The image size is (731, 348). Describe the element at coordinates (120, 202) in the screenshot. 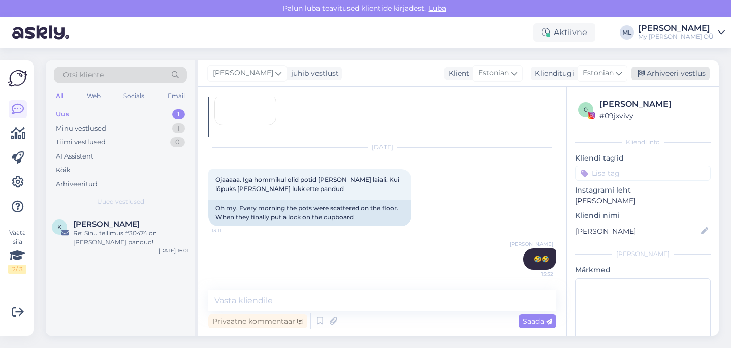

I see `span: Uued vestlused` at that location.